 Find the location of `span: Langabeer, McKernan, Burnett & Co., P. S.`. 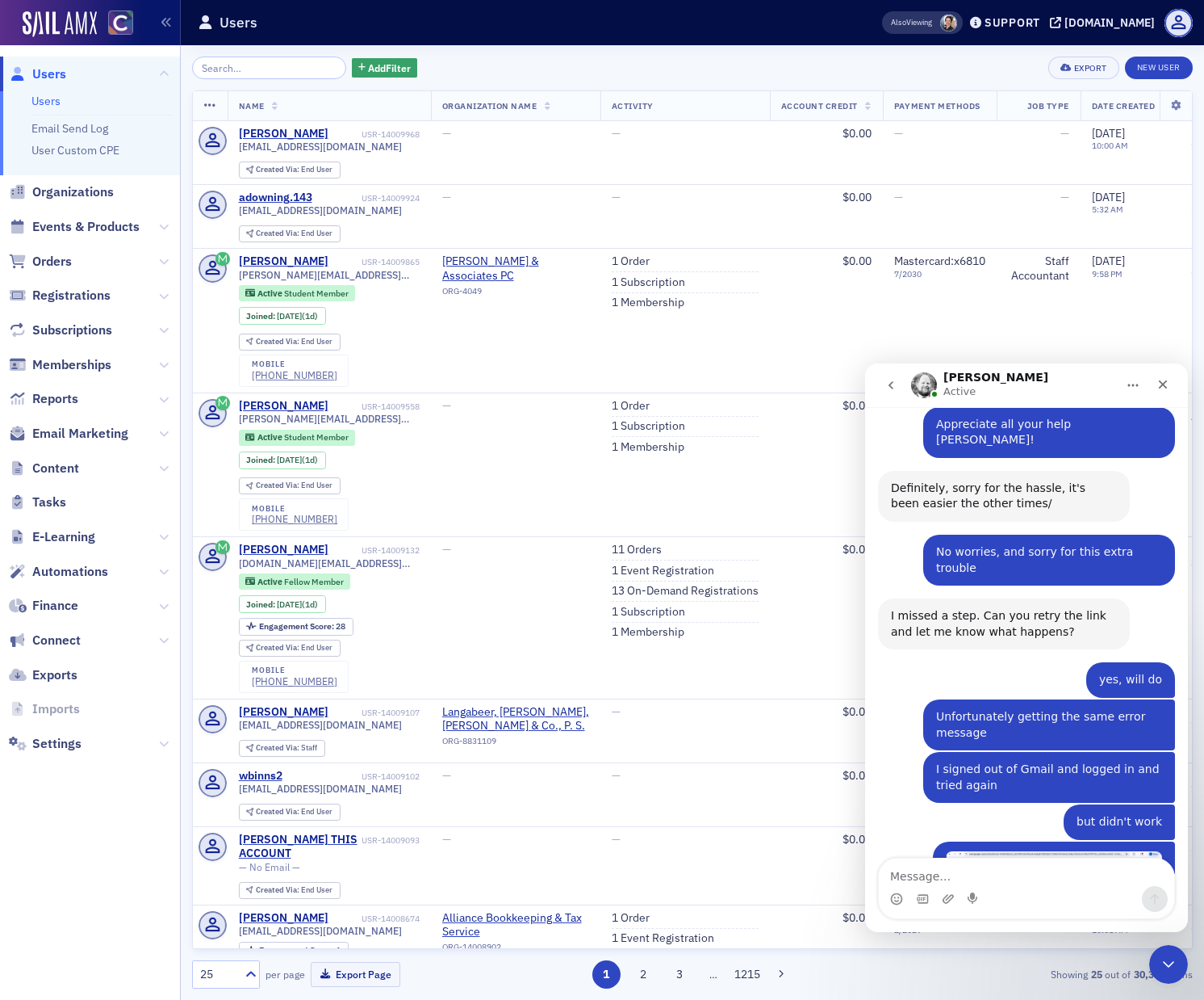

span: Langabeer, McKernan, Burnett & Co., P. S. is located at coordinates (515, 718).